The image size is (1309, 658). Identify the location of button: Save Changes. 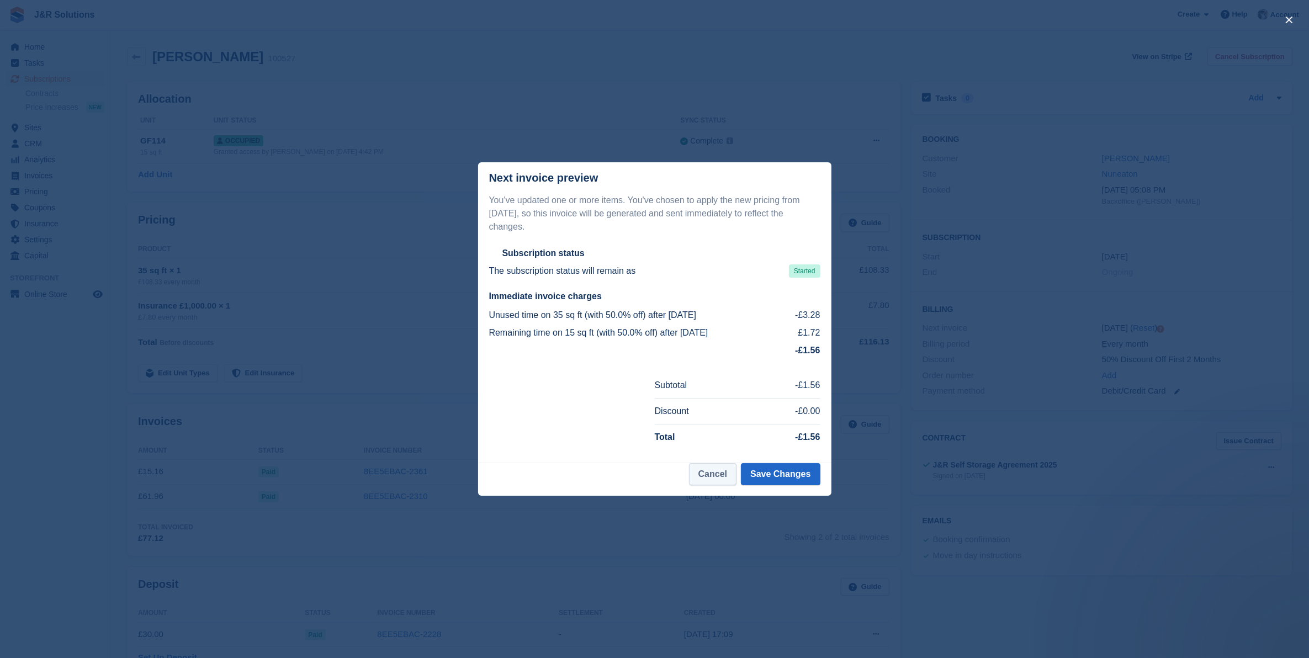
(780, 474).